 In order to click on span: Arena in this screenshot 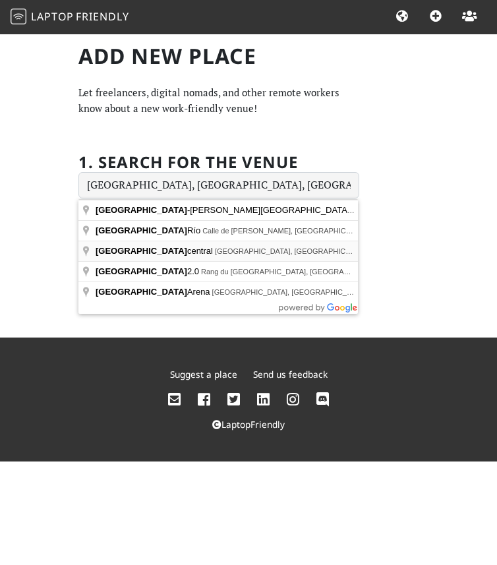, I will do `click(154, 291)`.